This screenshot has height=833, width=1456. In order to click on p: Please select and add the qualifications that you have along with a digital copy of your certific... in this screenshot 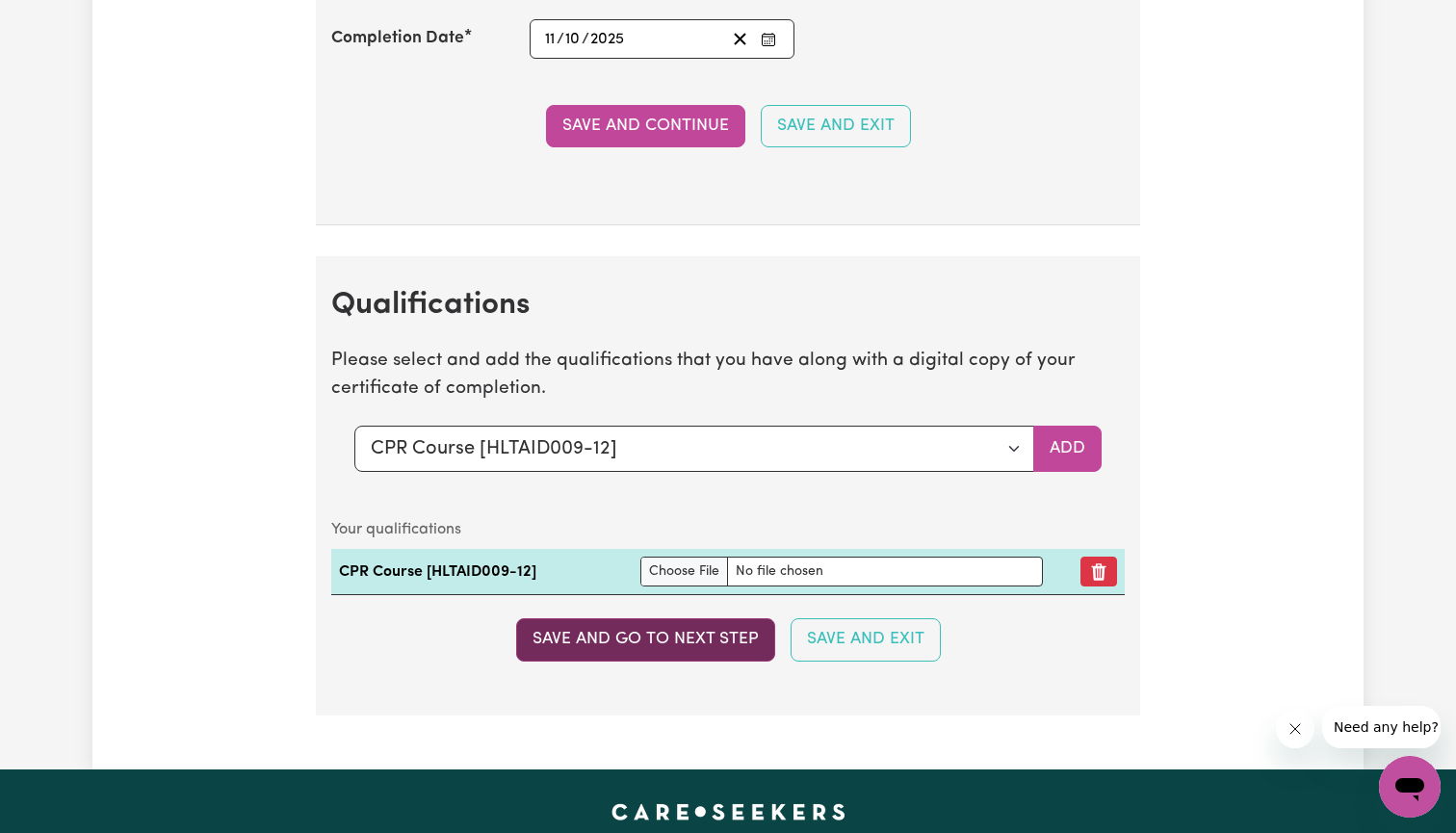, I will do `click(728, 375)`.